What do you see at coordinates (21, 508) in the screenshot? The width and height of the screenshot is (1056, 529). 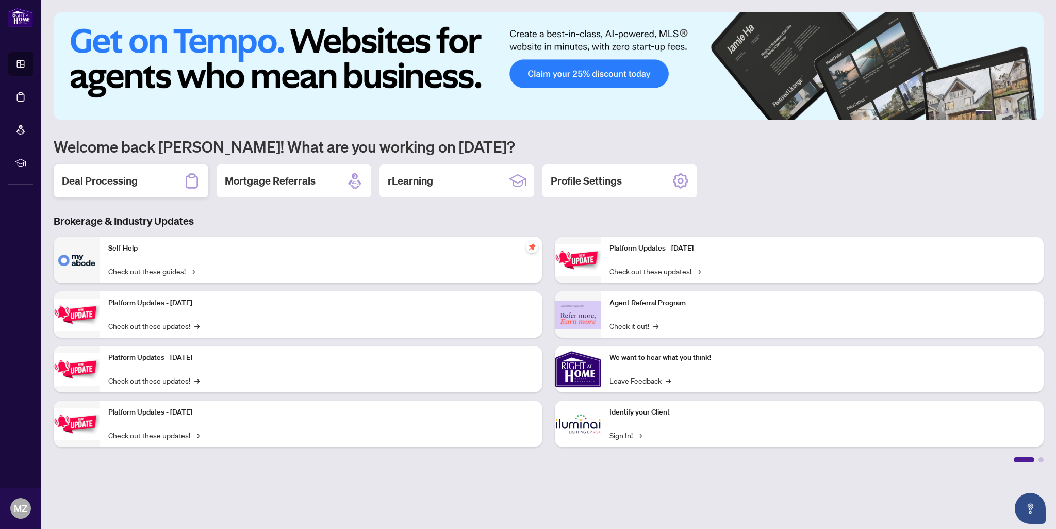 I see `span: MZ` at bounding box center [21, 508].